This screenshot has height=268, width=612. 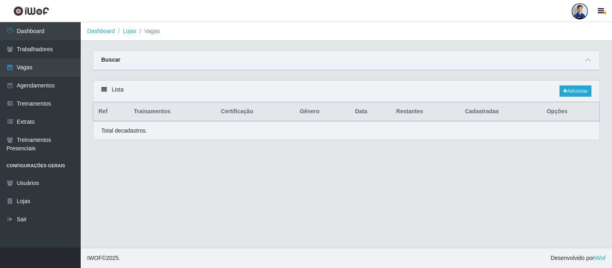 I want to click on th: Trainamentos, so click(x=173, y=112).